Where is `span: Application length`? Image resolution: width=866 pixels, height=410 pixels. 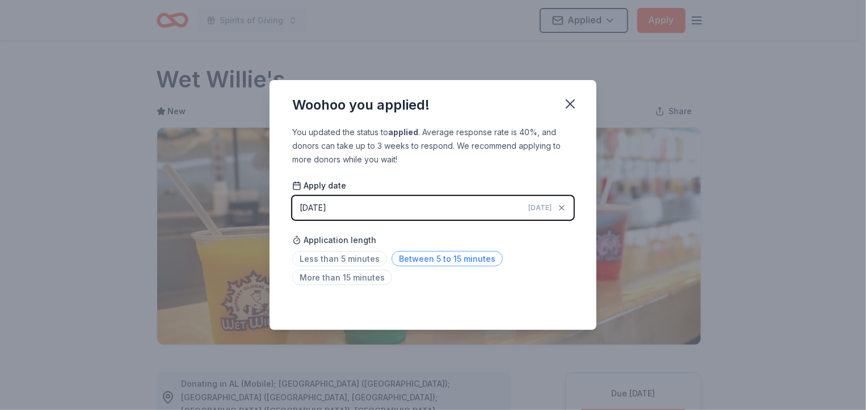 span: Application length is located at coordinates (334, 240).